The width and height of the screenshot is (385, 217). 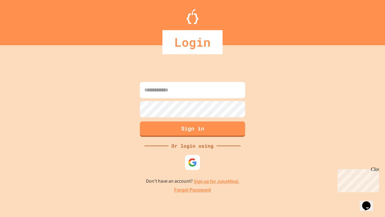 I want to click on div: Chat with us now!Close, so click(x=22, y=20).